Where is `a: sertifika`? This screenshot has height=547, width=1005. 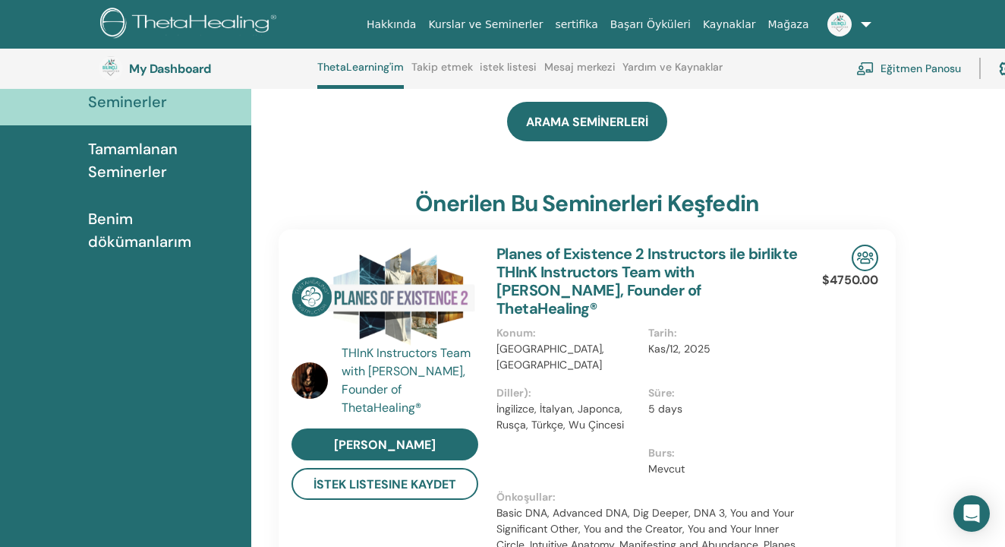
a: sertifika is located at coordinates (576, 24).